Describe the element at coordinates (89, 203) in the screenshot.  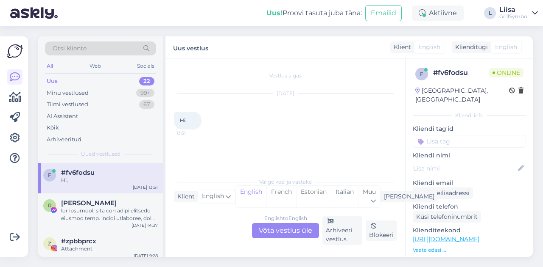
I see `span: Robert Szulc` at that location.